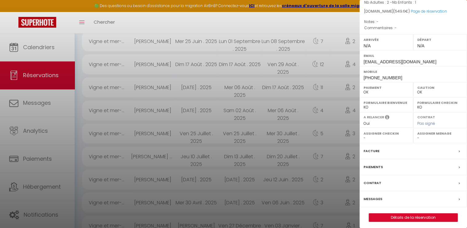 The height and width of the screenshot is (228, 467). What do you see at coordinates (387, 118) in the screenshot?
I see `i: Sélectionner OUI si vous souhaiter envoyer les séquences de messages post-checkout` at bounding box center [387, 118].